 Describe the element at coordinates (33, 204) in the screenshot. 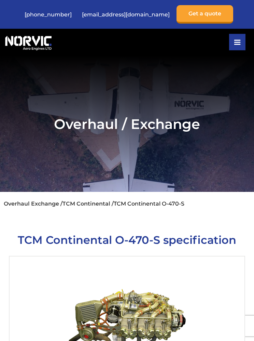

I see `a: Overhaul Exchange /` at that location.